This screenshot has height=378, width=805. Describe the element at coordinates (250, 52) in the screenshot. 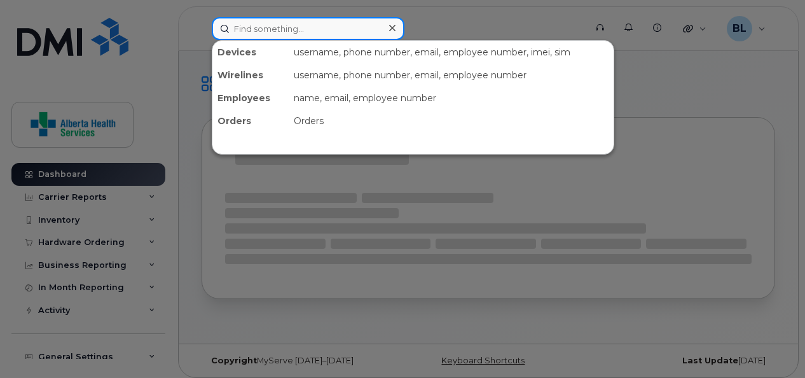

I see `div: Devices` at that location.